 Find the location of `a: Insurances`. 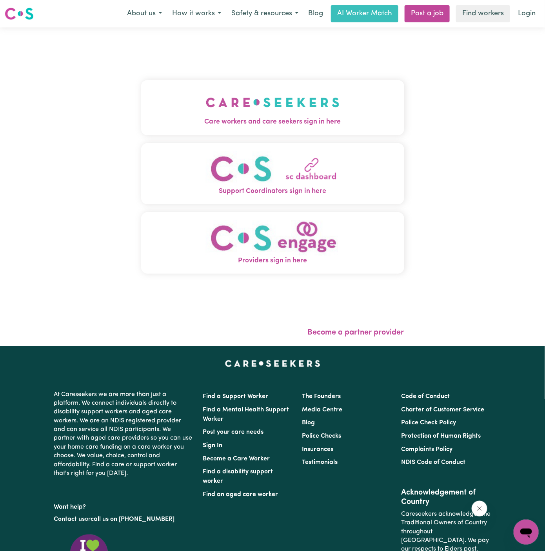

a: Insurances is located at coordinates (318, 450).